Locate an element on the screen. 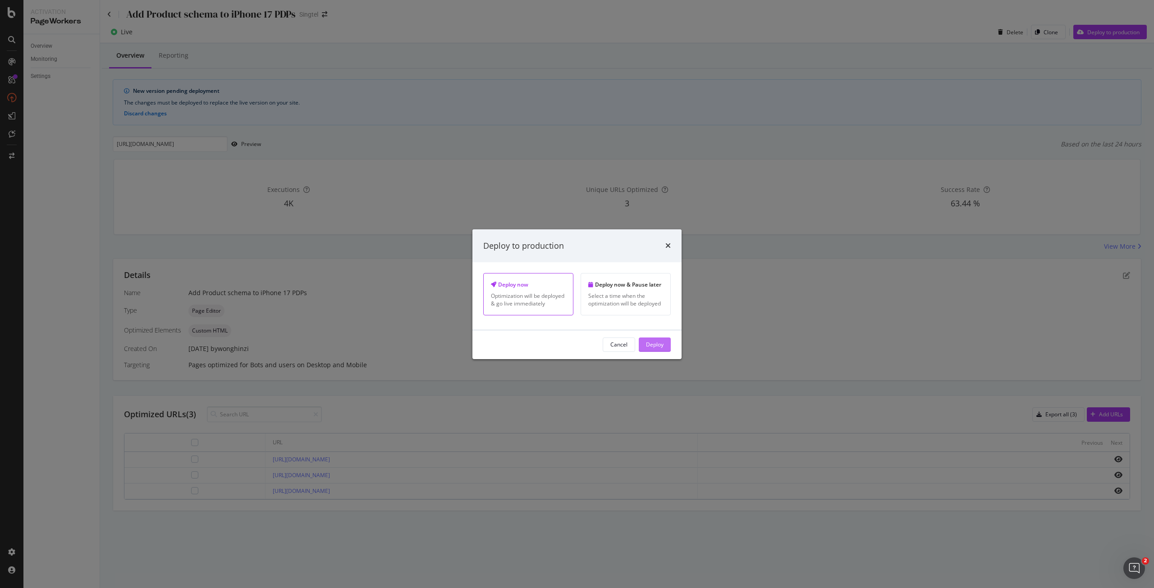  div: modal is located at coordinates (577, 294).